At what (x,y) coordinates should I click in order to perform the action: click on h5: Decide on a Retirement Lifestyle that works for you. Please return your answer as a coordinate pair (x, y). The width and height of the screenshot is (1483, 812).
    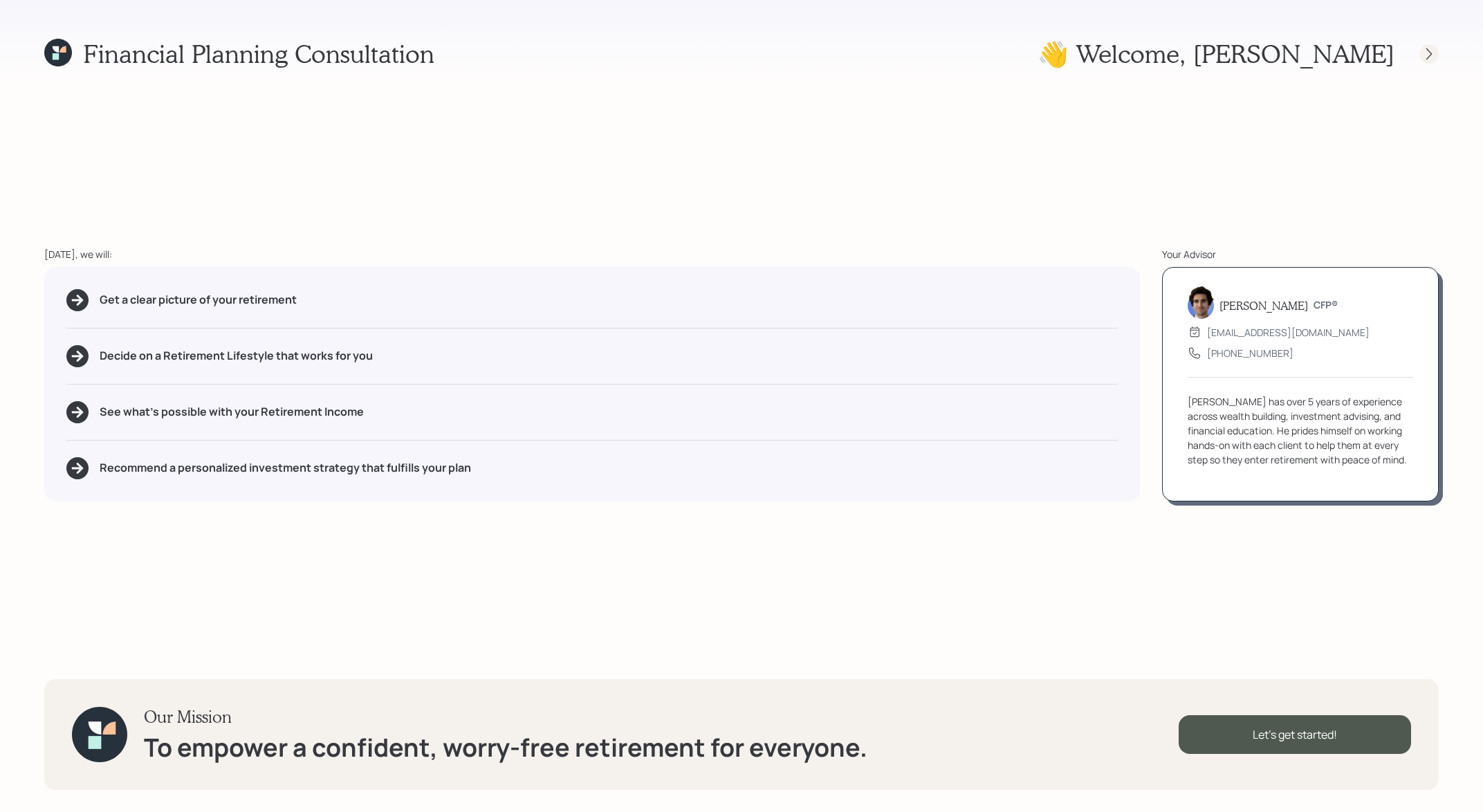
    Looking at the image, I should click on (236, 356).